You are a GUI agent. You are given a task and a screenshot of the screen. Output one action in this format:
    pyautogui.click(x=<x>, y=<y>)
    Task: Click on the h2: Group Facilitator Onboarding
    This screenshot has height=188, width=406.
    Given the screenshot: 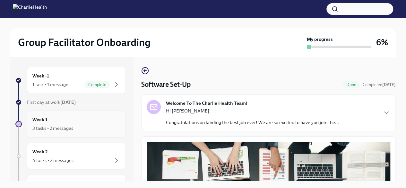 What is the action you would take?
    pyautogui.click(x=84, y=42)
    